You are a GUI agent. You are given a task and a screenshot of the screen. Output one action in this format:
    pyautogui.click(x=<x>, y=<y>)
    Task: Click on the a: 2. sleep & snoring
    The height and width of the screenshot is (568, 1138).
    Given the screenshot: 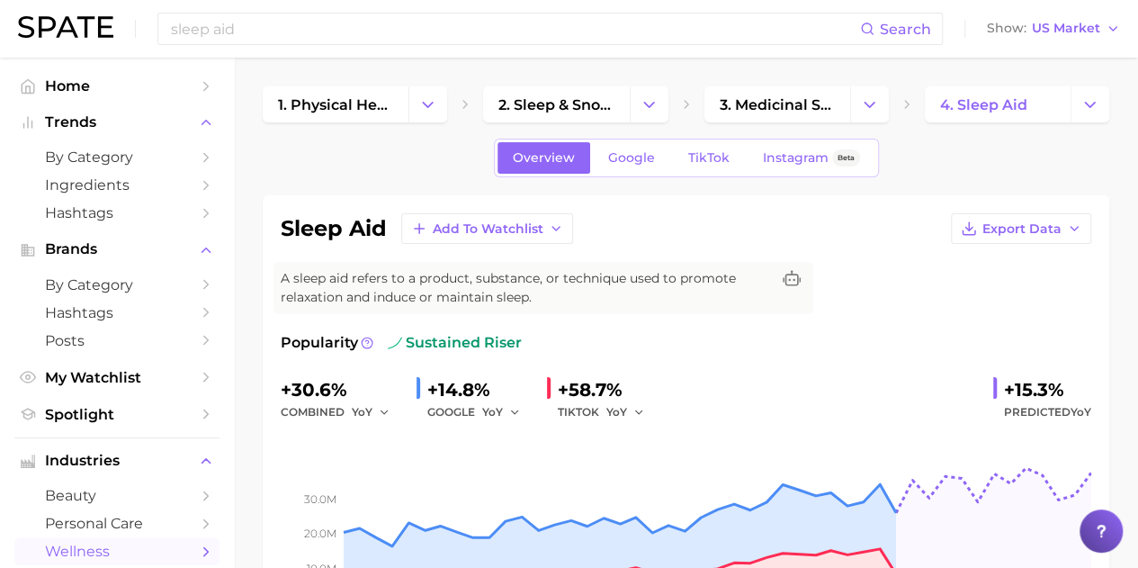 What is the action you would take?
    pyautogui.click(x=556, y=104)
    